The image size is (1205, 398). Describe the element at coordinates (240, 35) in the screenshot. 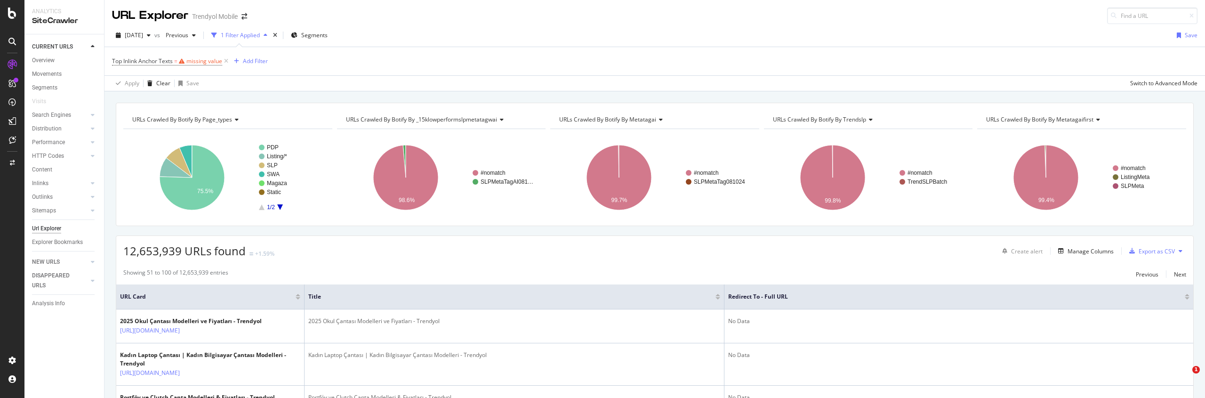

I see `div: 1 Filter Applied` at that location.